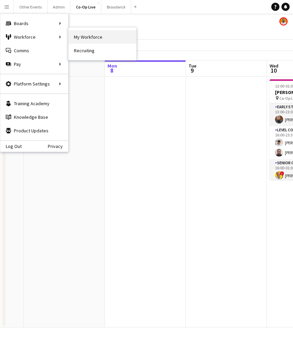  Describe the element at coordinates (103, 51) in the screenshot. I see `a: Recruiting` at that location.